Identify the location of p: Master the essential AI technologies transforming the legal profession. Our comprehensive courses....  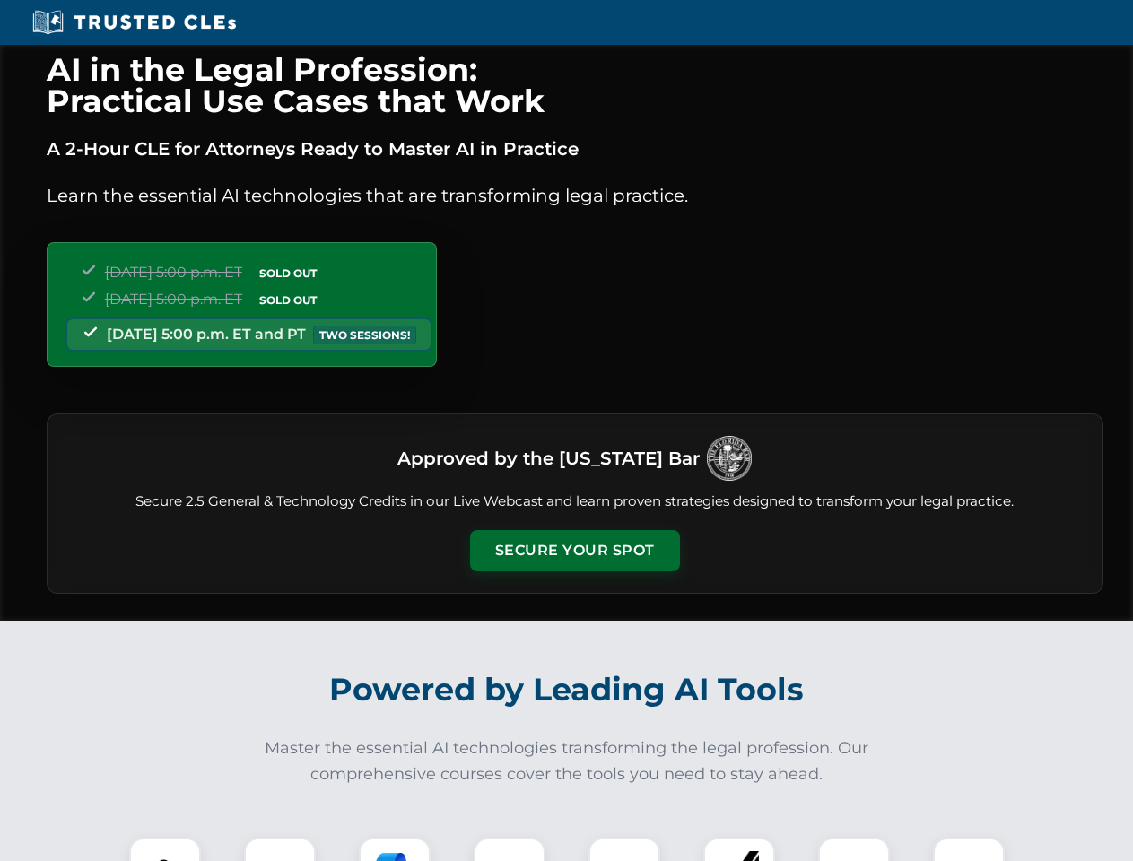
(567, 761).